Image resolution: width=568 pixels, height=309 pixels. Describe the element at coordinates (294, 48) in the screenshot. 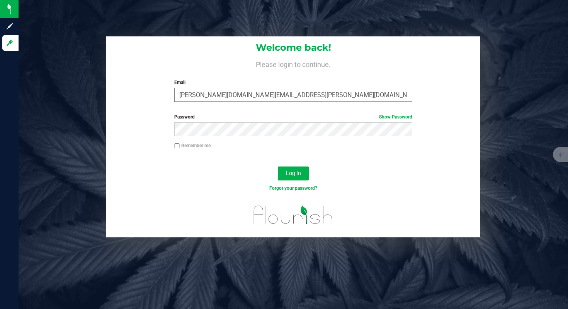

I see `h1: Welcome back!` at that location.